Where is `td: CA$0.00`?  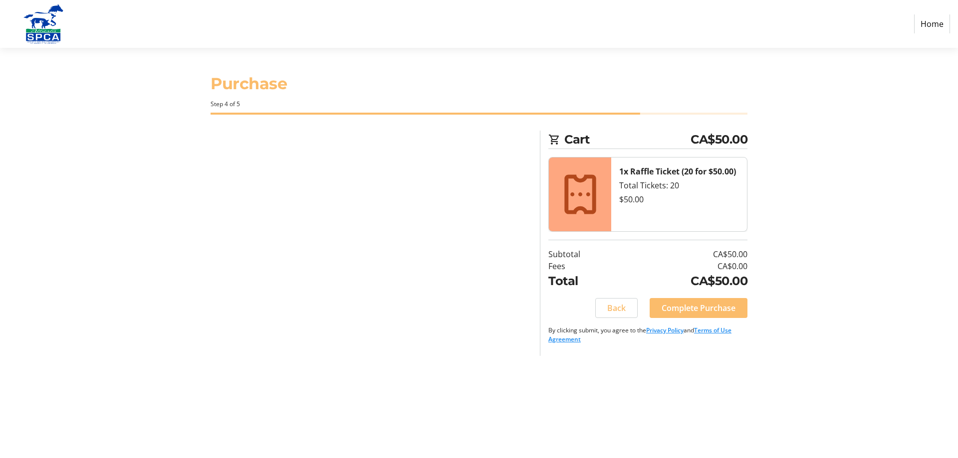
td: CA$0.00 is located at coordinates (683, 266).